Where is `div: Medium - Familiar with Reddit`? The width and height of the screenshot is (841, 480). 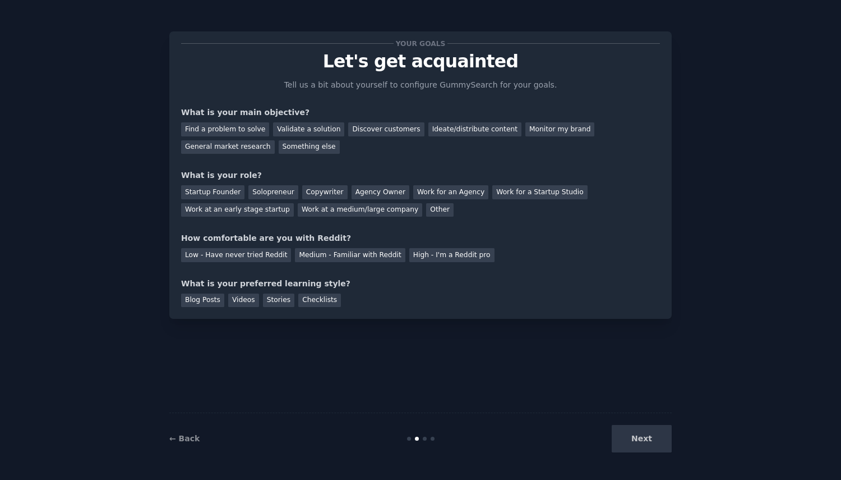 div: Medium - Familiar with Reddit is located at coordinates (350, 255).